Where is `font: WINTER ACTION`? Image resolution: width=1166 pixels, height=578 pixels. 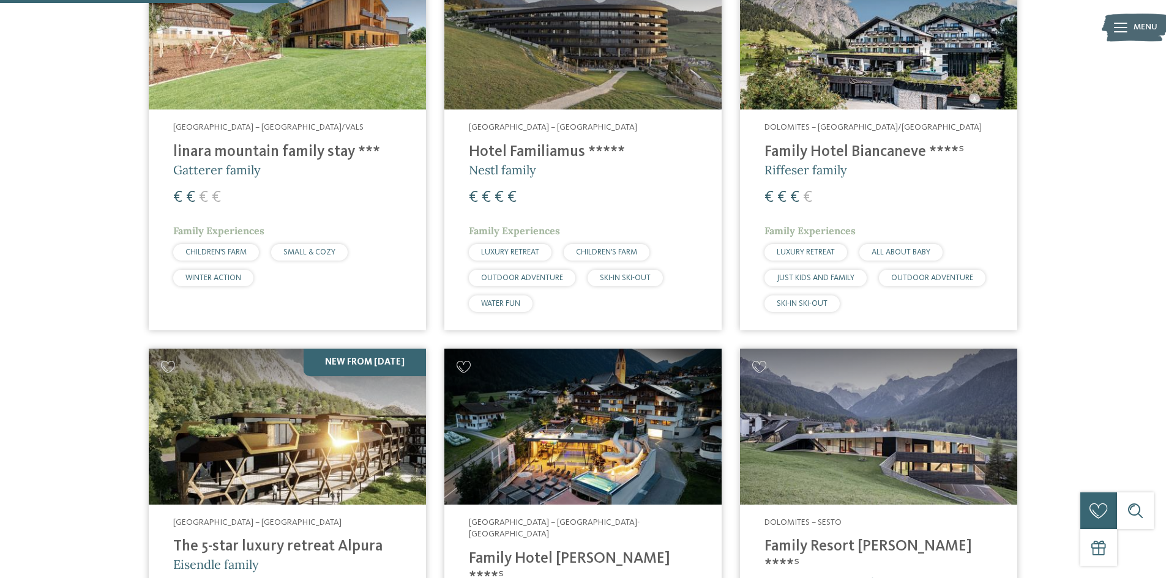 font: WINTER ACTION is located at coordinates (213, 278).